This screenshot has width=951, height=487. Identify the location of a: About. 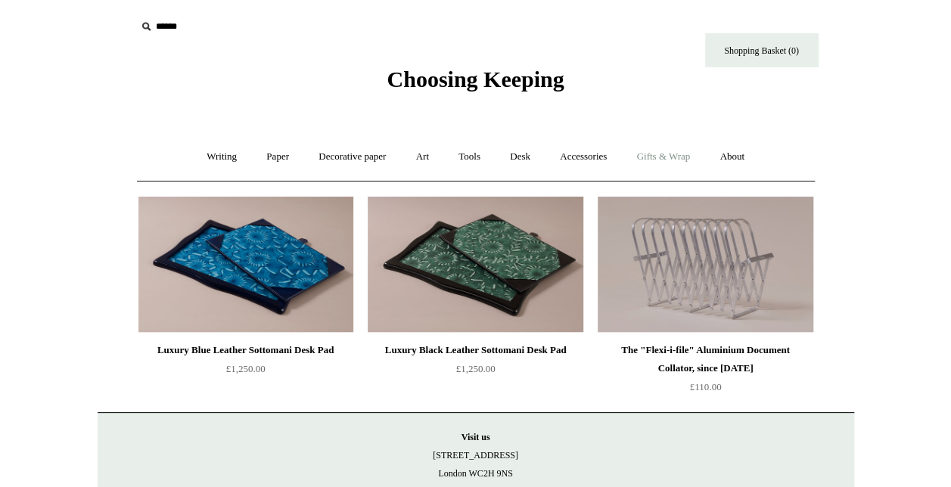
(732, 157).